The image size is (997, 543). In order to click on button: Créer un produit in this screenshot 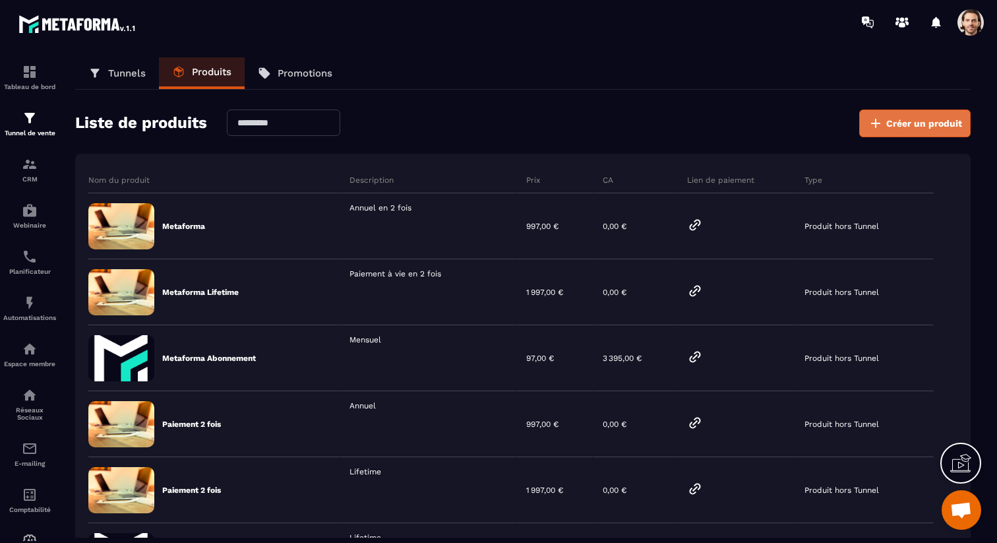, I will do `click(915, 123)`.